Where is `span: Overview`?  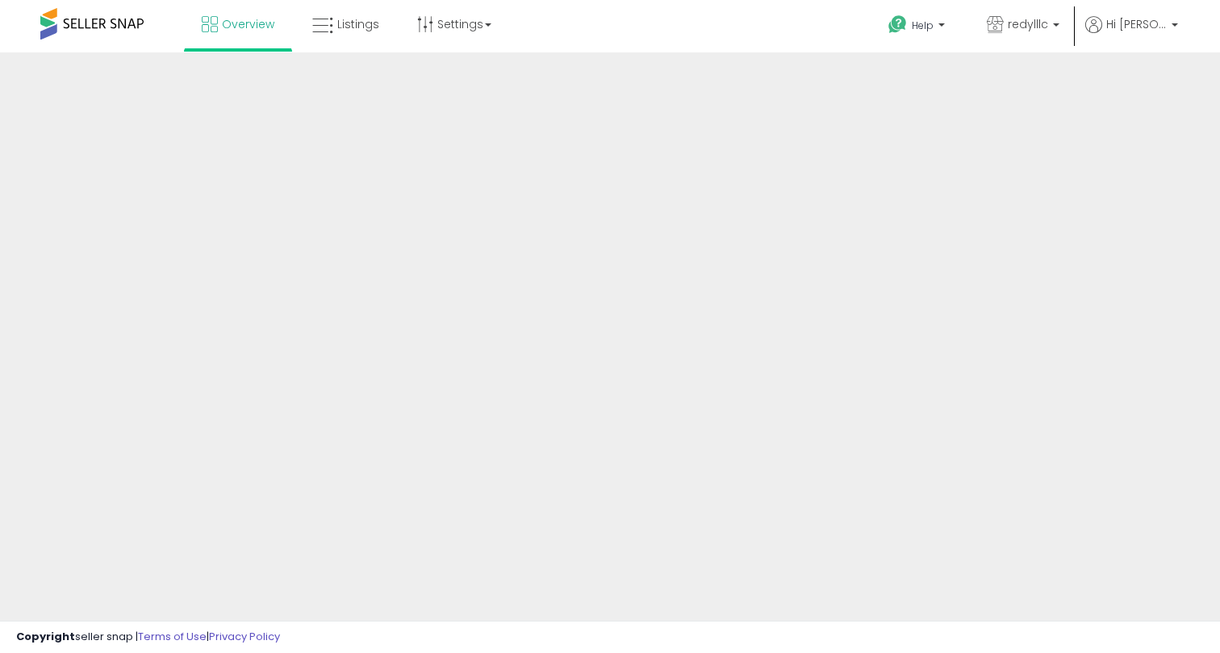 span: Overview is located at coordinates (248, 24).